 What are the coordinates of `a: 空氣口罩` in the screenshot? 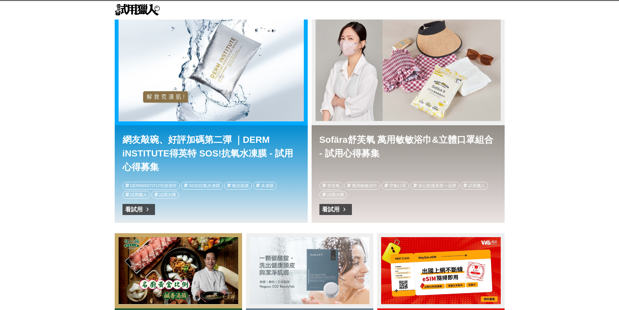 It's located at (395, 186).